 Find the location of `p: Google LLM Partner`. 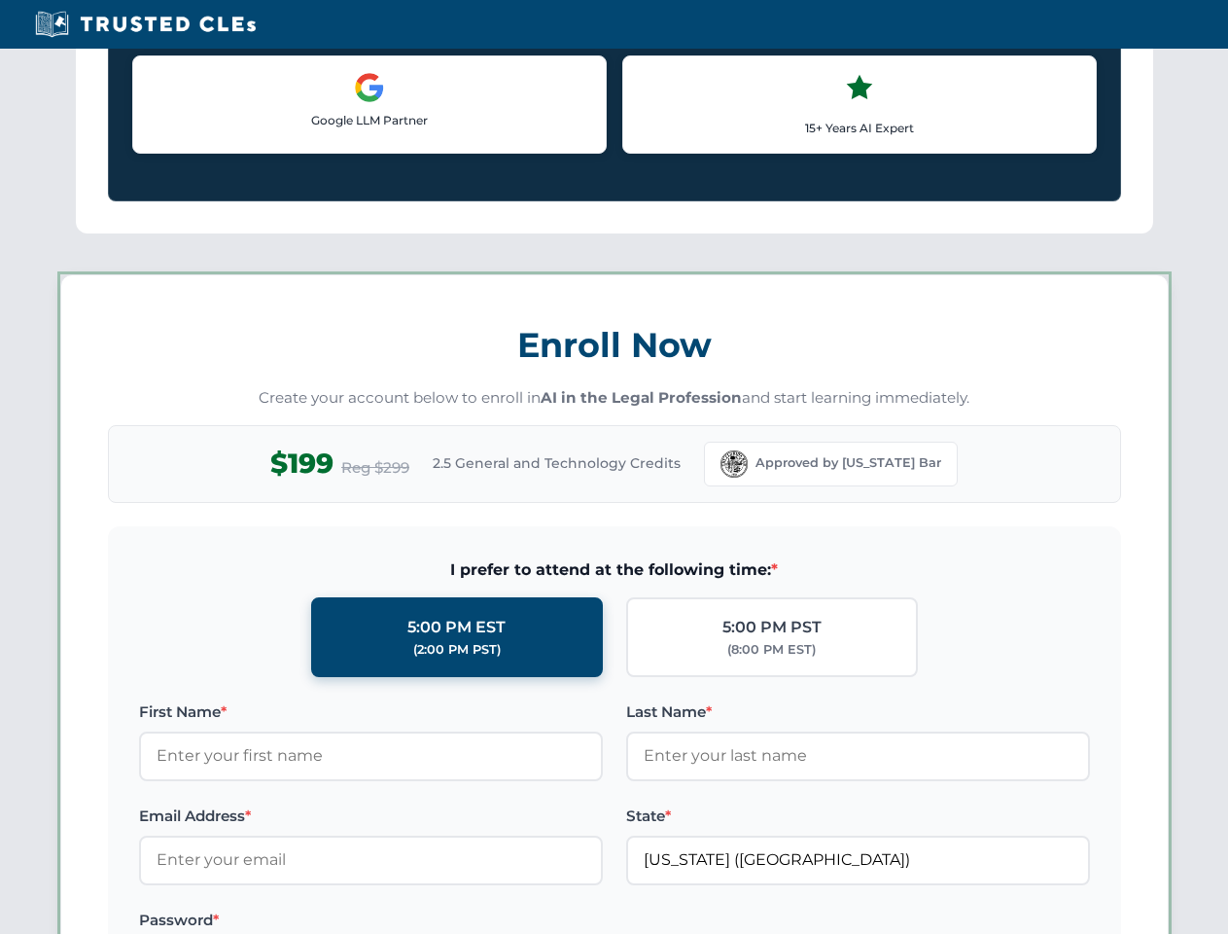

p: Google LLM Partner is located at coordinates (370, 120).